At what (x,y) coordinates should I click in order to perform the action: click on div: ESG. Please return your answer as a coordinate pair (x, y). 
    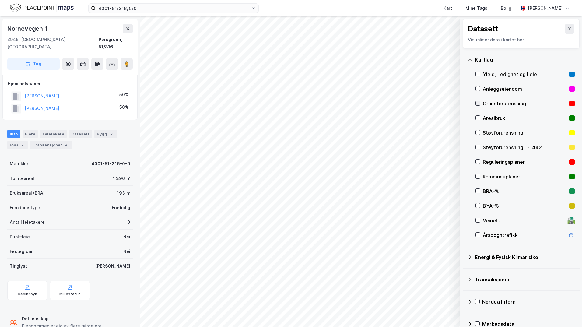
    Looking at the image, I should click on (17, 145).